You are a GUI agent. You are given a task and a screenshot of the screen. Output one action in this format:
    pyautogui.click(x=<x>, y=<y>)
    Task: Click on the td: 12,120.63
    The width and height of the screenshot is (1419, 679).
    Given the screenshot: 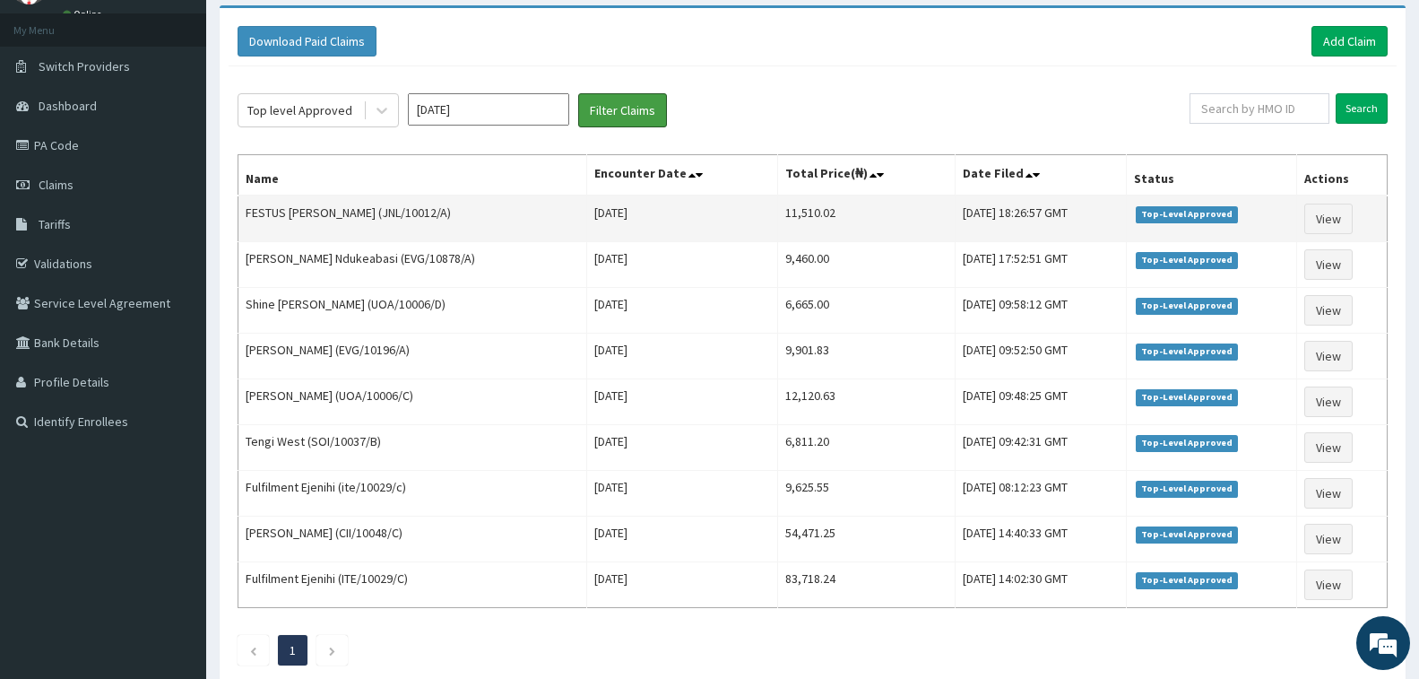 What is the action you would take?
    pyautogui.click(x=867, y=402)
    